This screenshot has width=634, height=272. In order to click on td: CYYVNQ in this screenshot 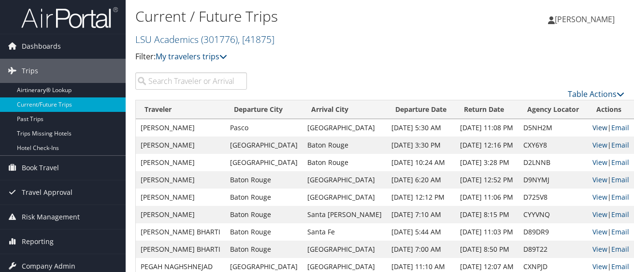, I will do `click(553, 215)`.